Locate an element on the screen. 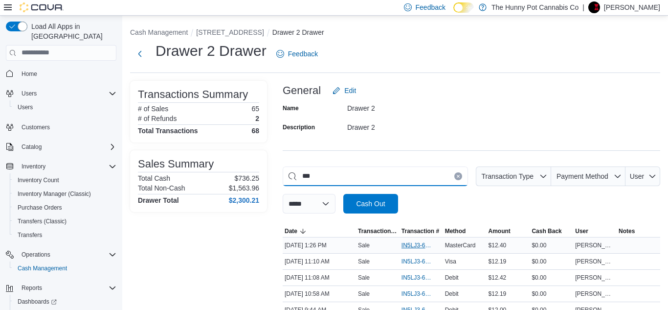 The image size is (668, 310). button: IN5LJ3-6155426 is located at coordinates (421, 245).